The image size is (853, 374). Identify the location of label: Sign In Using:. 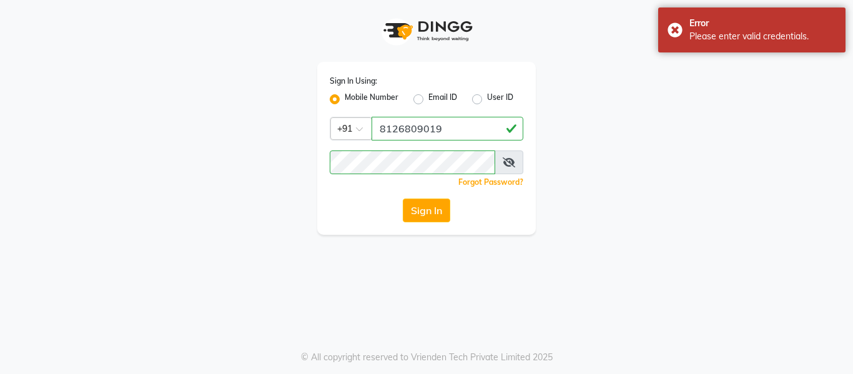
(353, 81).